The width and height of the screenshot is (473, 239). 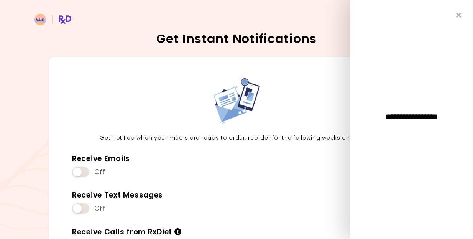 What do you see at coordinates (178, 231) in the screenshot?
I see `i: Info` at bounding box center [178, 231].